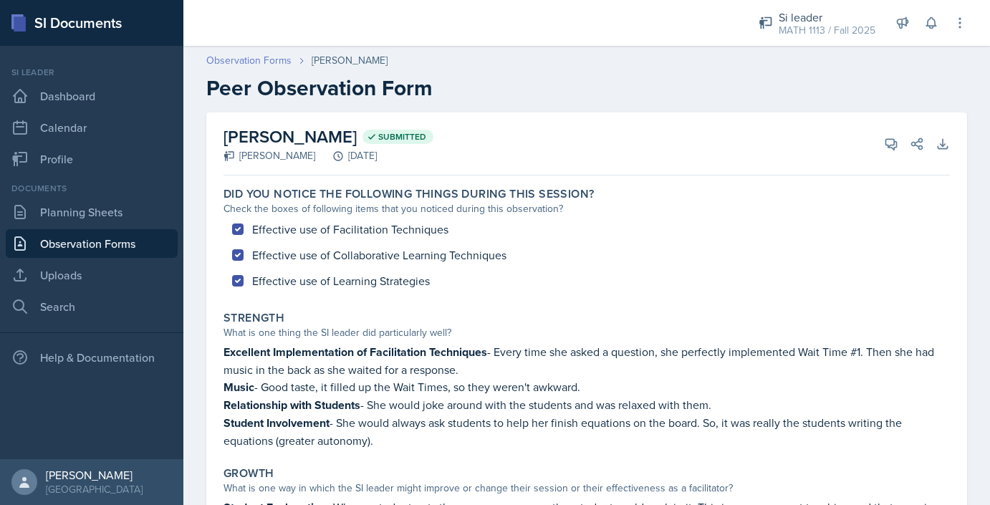 The image size is (990, 505). I want to click on a: Calendar, so click(92, 128).